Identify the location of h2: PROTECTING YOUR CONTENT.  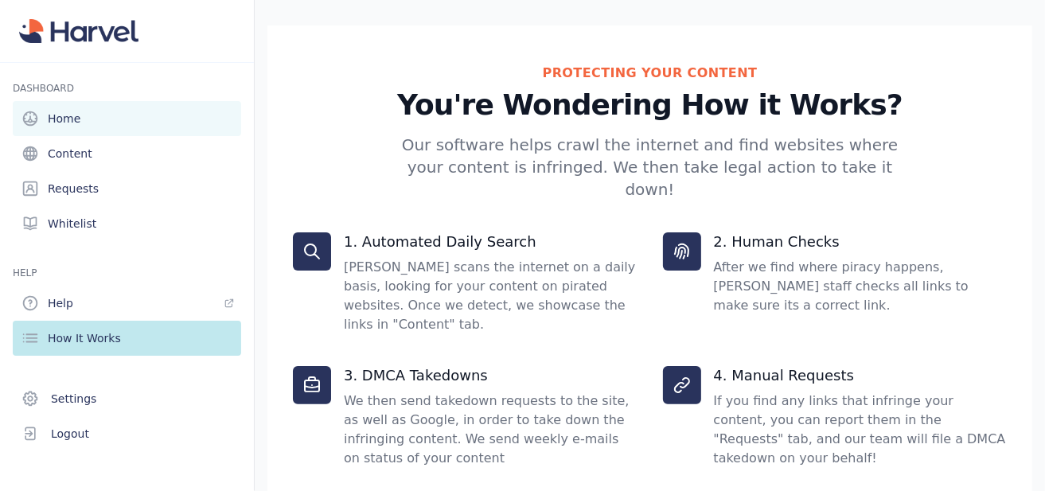
(650, 73).